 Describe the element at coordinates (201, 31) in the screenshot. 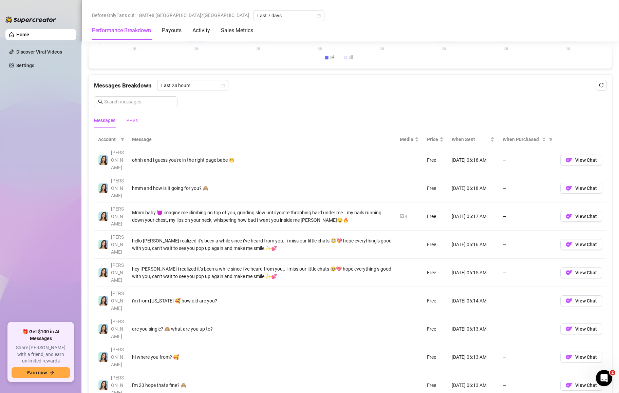

I see `div: Activity` at that location.